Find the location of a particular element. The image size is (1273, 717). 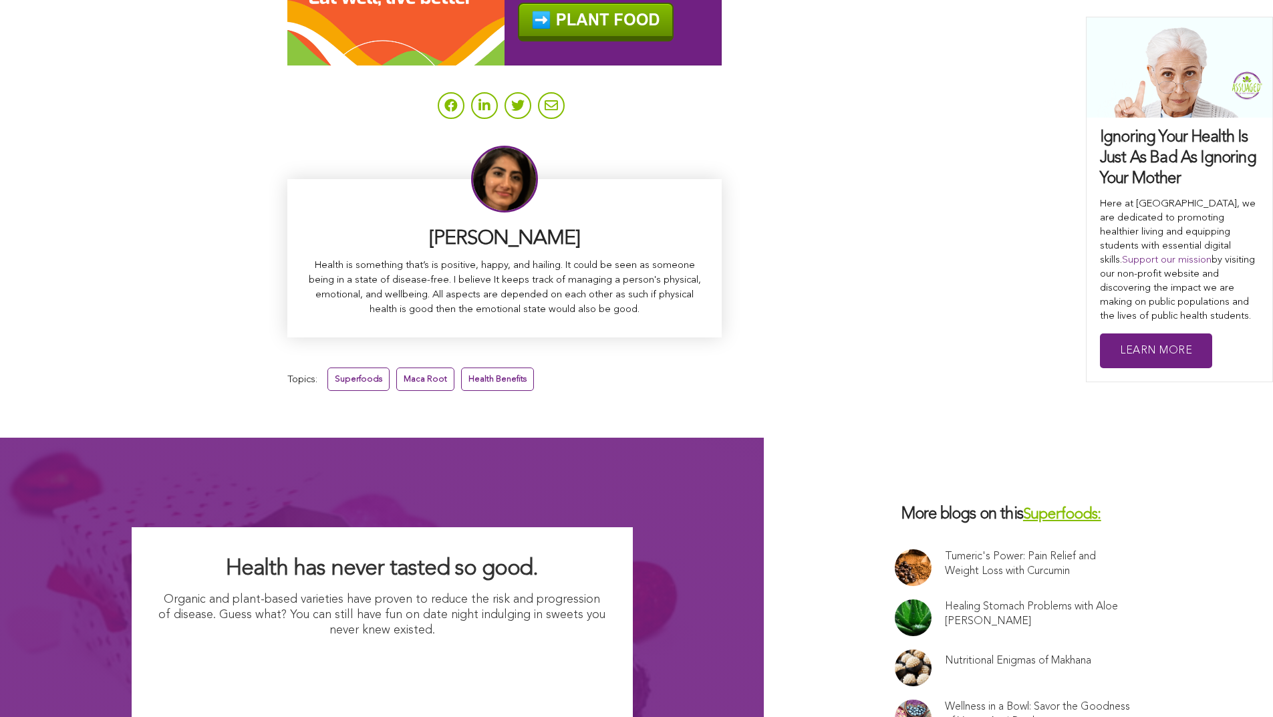

div: Chat Widget is located at coordinates (1240, 685).